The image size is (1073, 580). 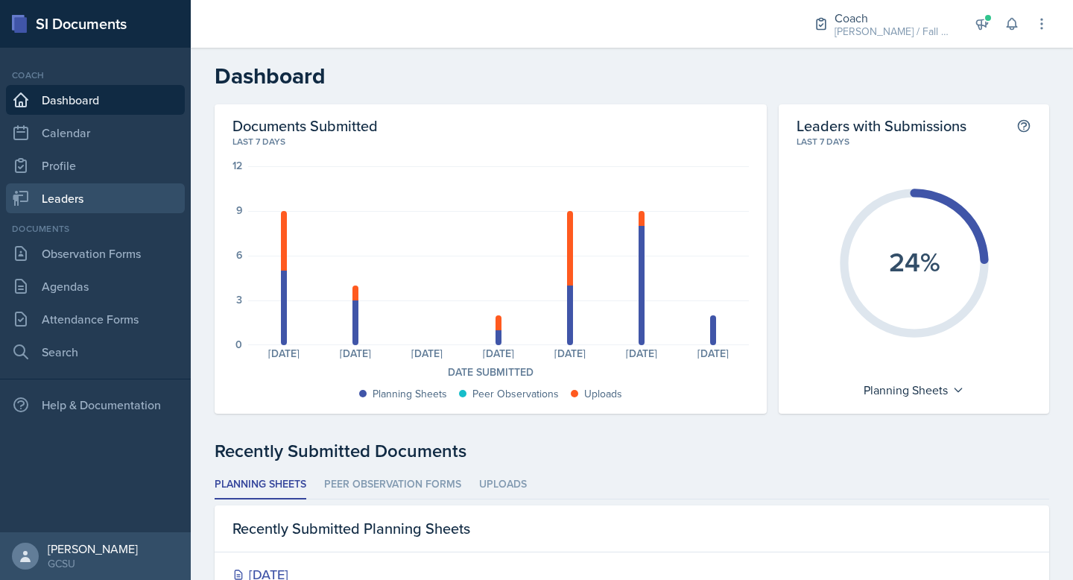 I want to click on h2: Leaders with Submissions, so click(x=882, y=125).